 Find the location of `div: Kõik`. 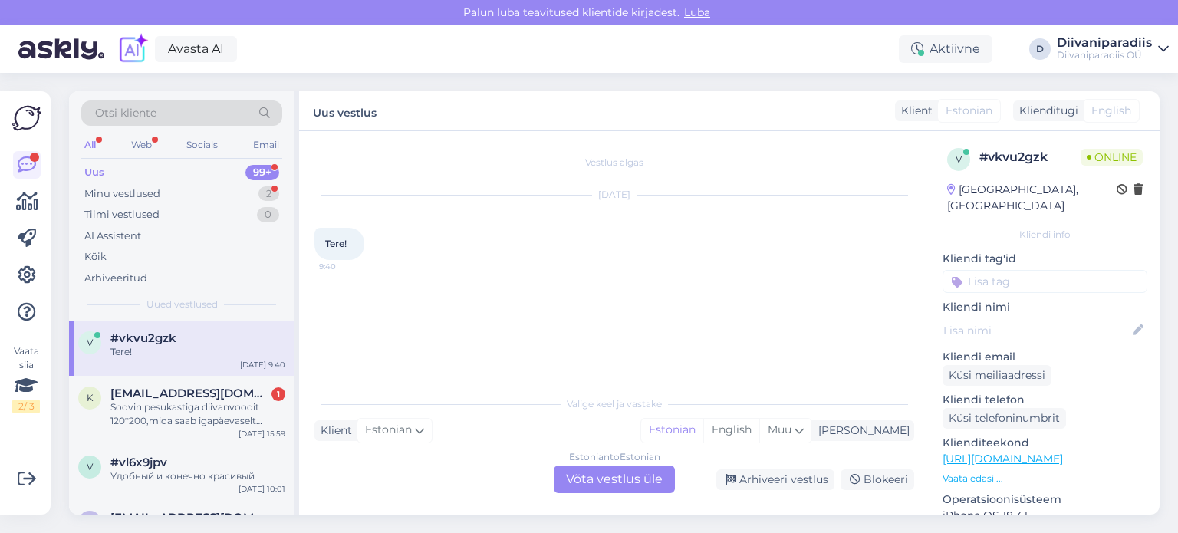

div: Kõik is located at coordinates (95, 257).